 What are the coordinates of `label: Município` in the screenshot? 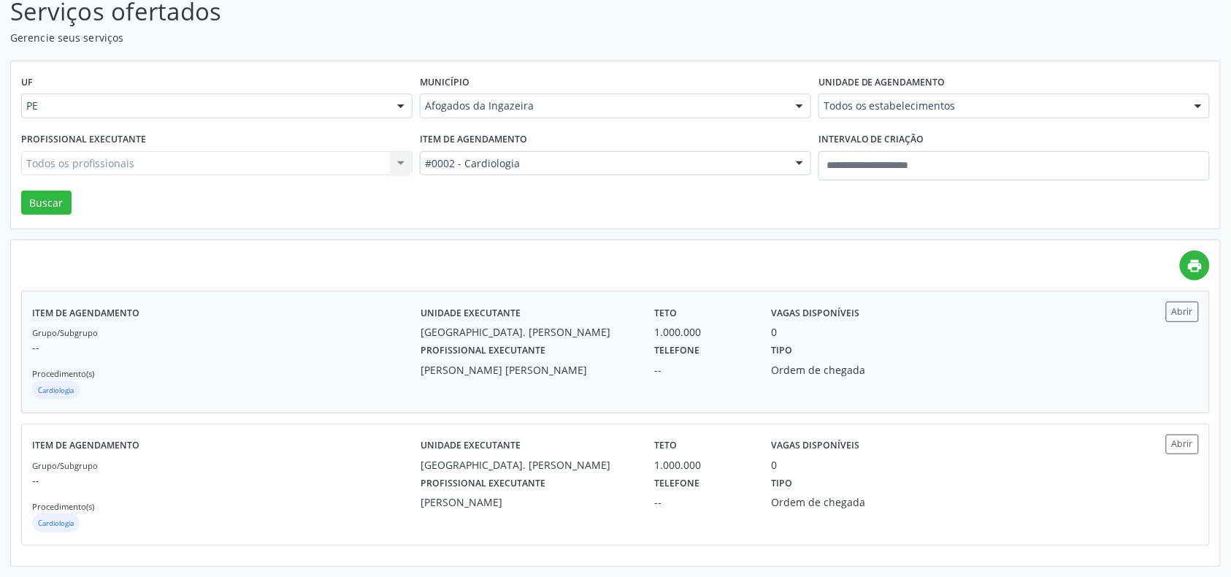 It's located at (445, 83).